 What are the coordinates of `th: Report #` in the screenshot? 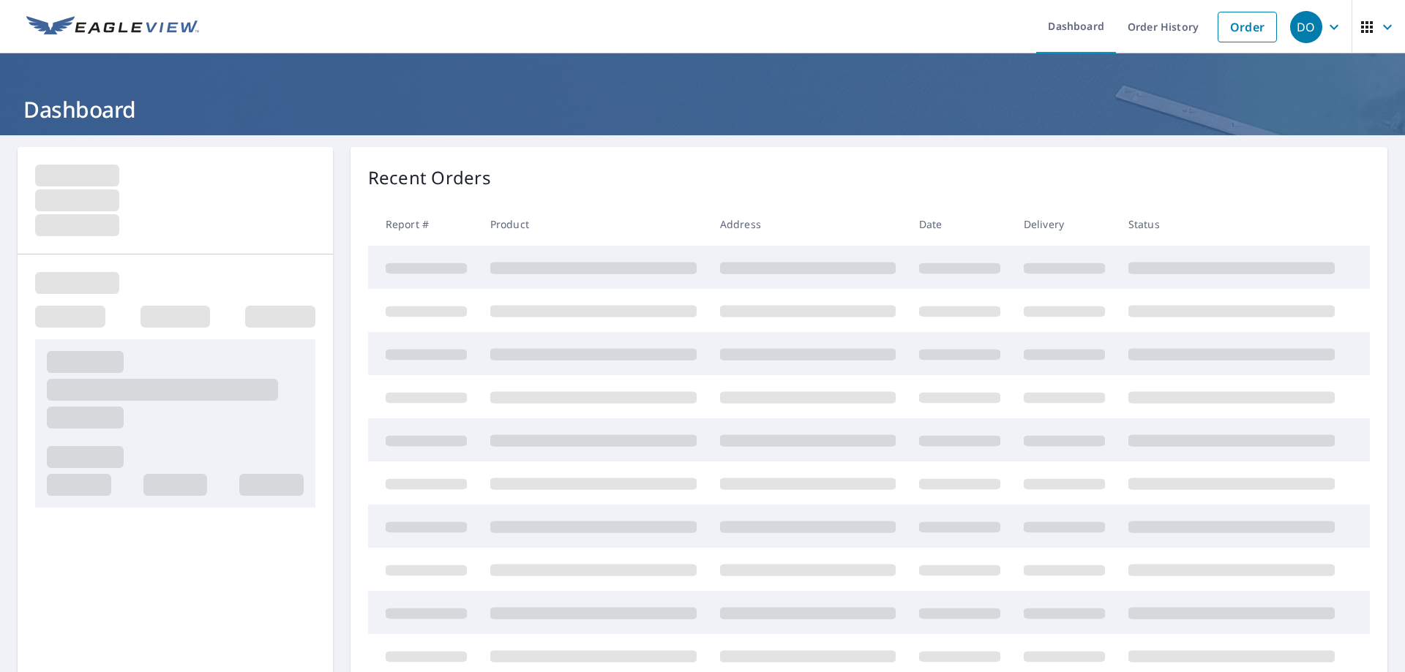 It's located at (423, 224).